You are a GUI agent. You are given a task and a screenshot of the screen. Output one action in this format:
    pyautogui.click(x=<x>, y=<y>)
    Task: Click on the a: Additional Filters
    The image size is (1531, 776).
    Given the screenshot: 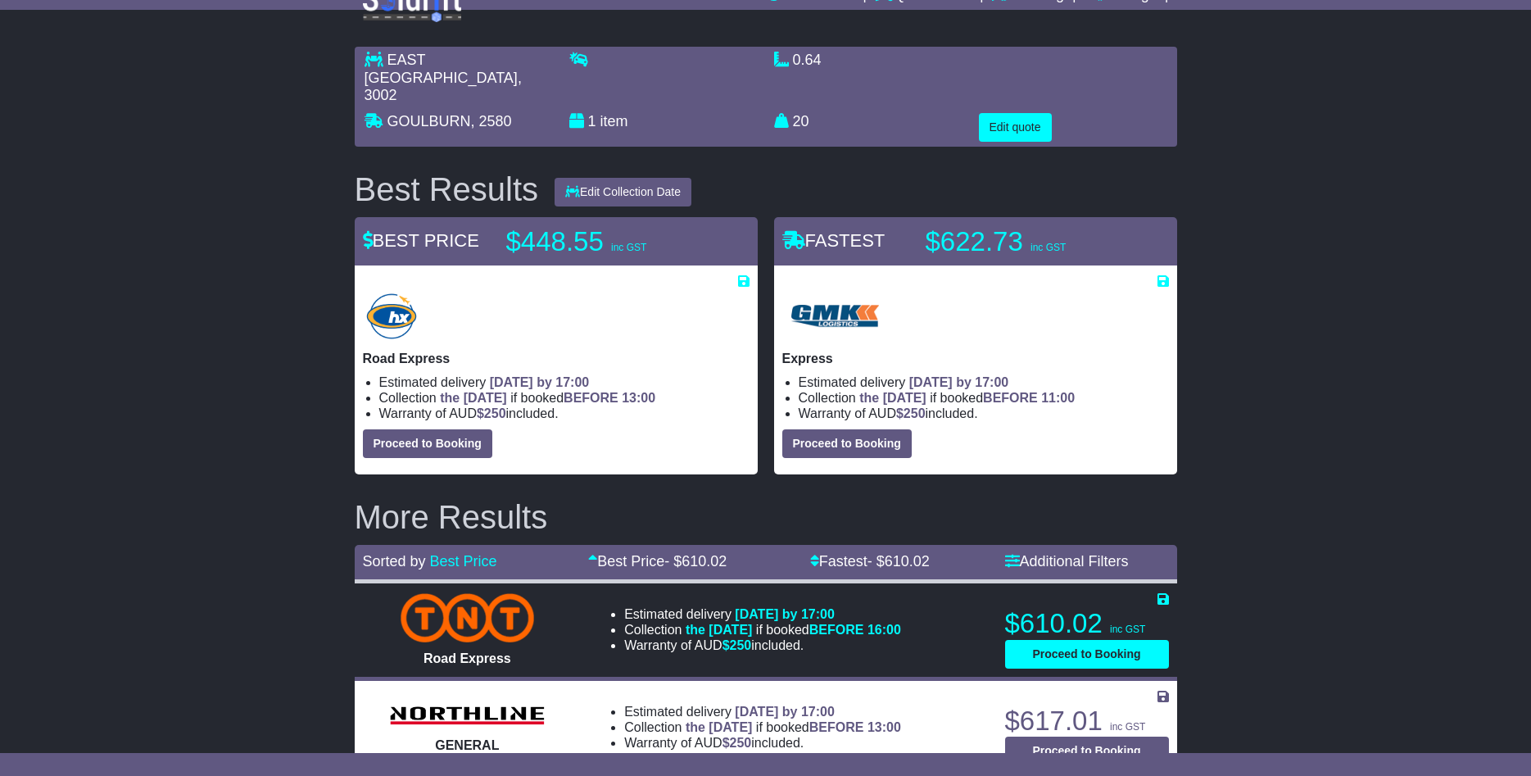 What is the action you would take?
    pyautogui.click(x=1067, y=561)
    